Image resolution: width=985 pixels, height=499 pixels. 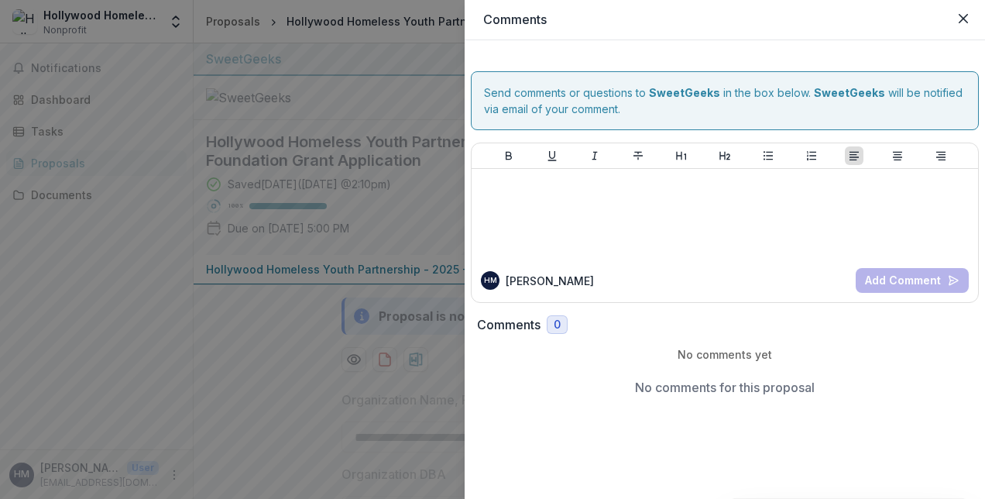 What do you see at coordinates (811, 156) in the screenshot?
I see `button: Ordered List` at bounding box center [811, 156].